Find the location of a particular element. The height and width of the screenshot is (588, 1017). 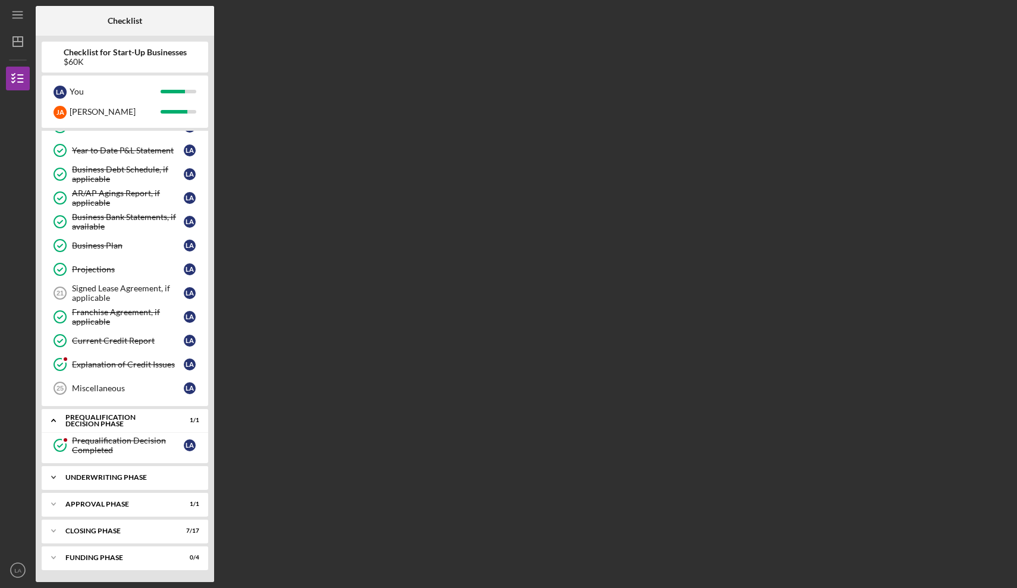

div: Underwriting Phase is located at coordinates (129, 478).